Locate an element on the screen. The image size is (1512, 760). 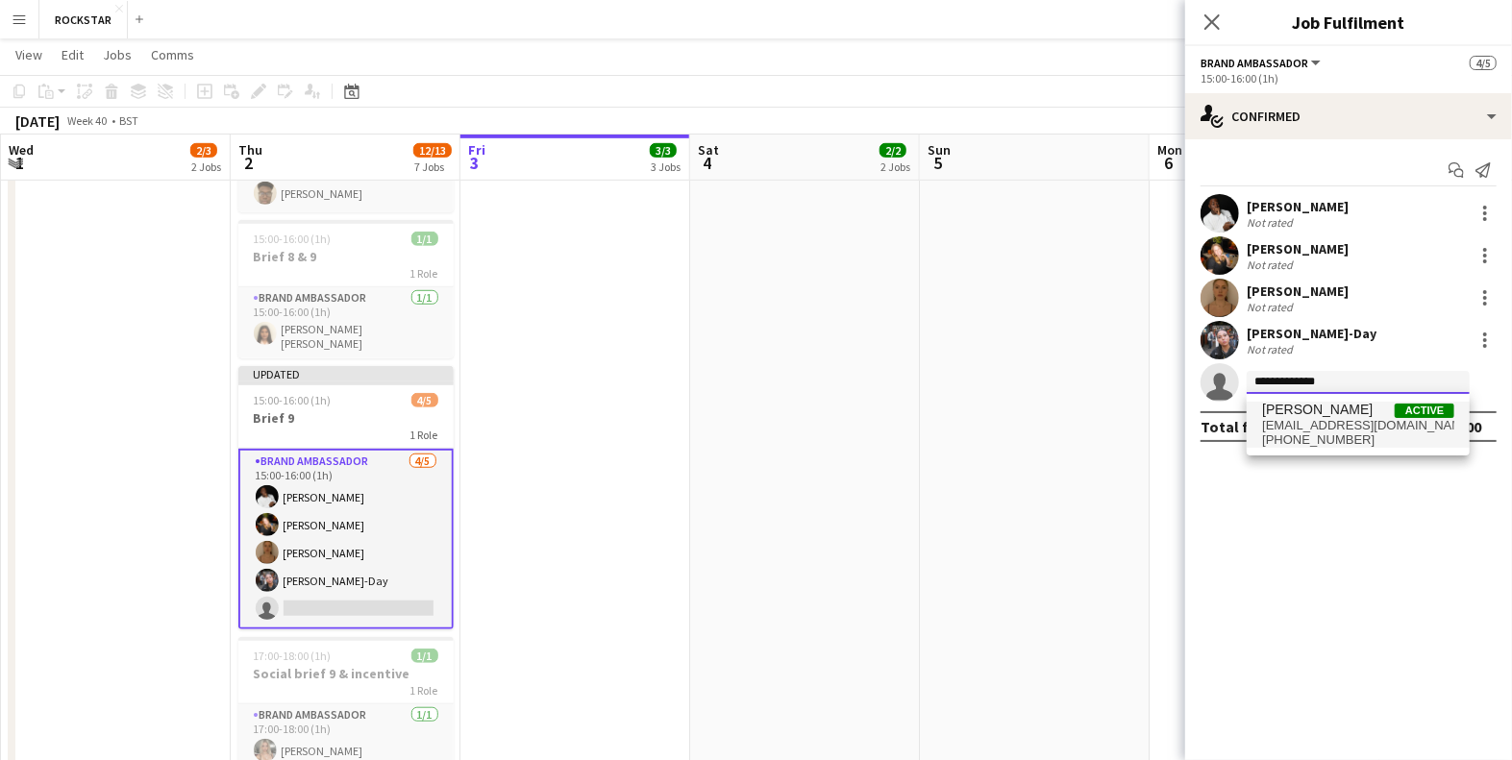
div: 15:00-16:00 (1h) is located at coordinates (1348, 78).